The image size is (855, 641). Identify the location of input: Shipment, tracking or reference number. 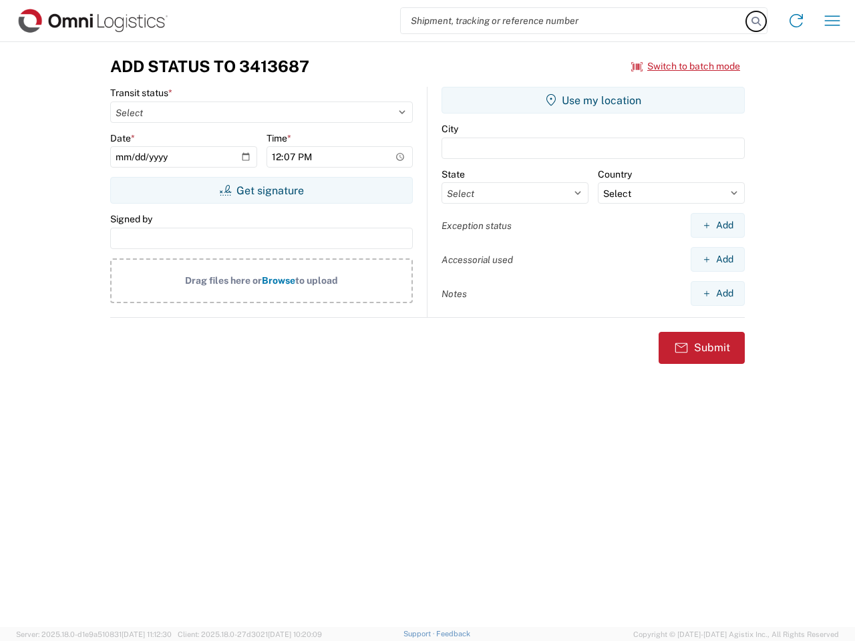
(574, 21).